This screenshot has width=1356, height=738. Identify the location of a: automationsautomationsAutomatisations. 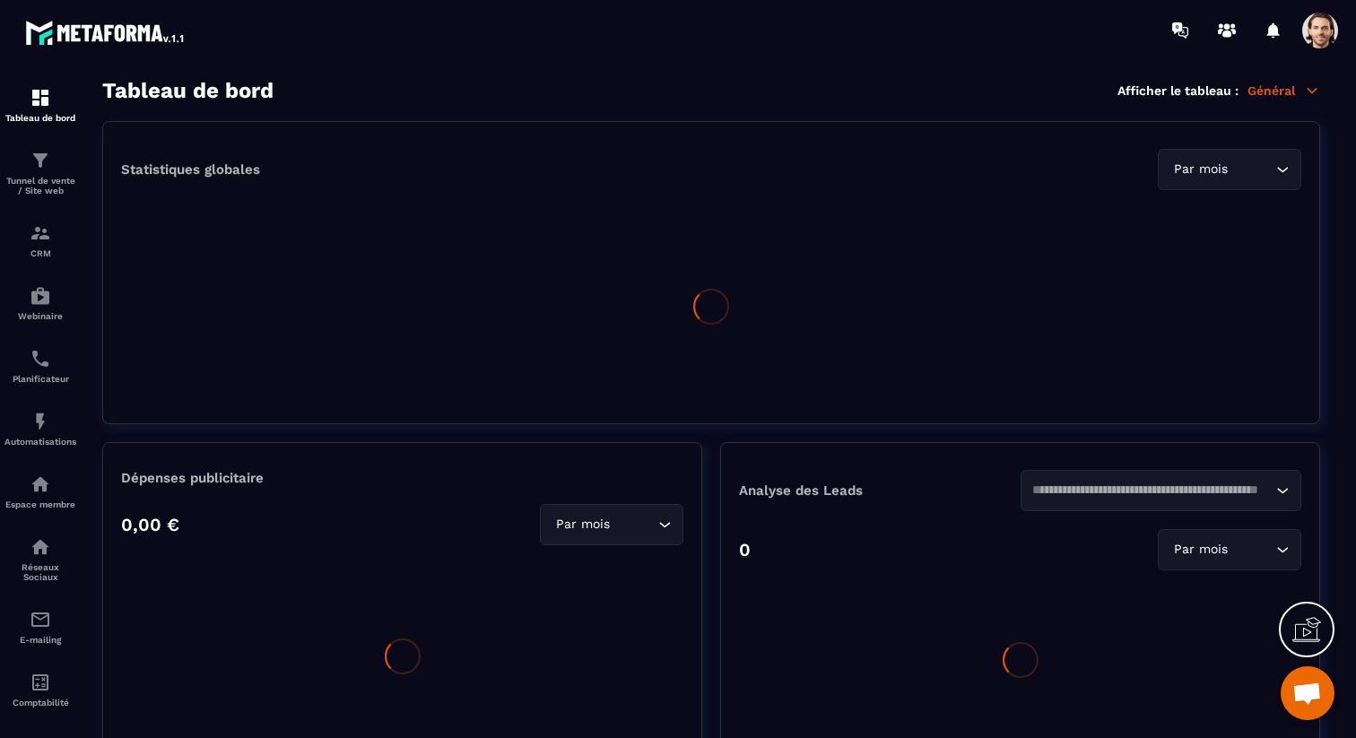
(40, 429).